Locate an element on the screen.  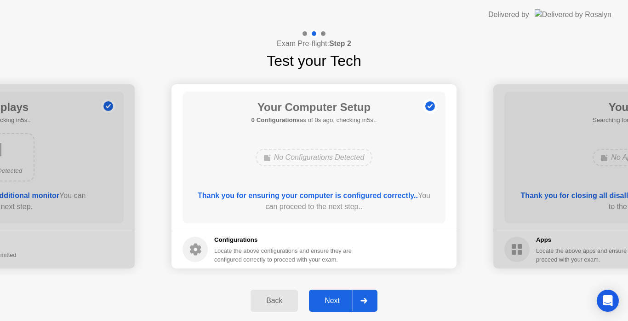
div: You can proceed to the next step.. is located at coordinates (314, 201).